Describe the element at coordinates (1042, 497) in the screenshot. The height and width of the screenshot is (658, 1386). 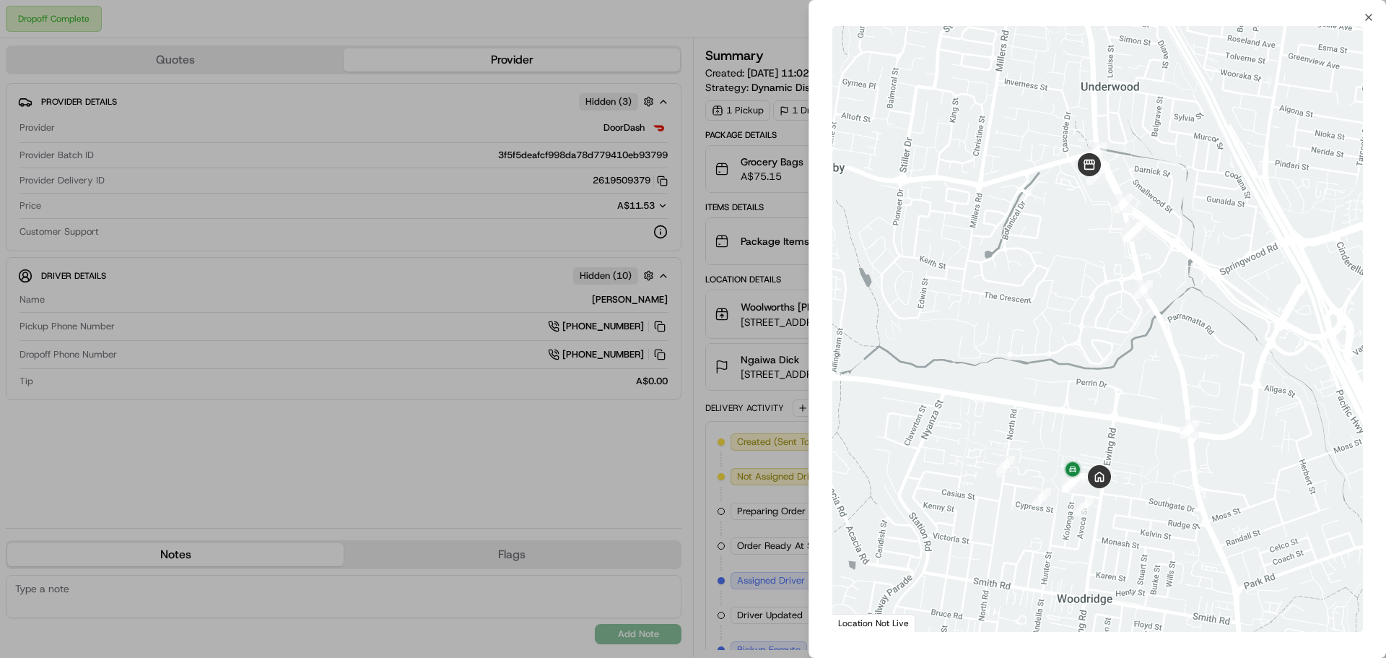
I see `div: 13` at that location.